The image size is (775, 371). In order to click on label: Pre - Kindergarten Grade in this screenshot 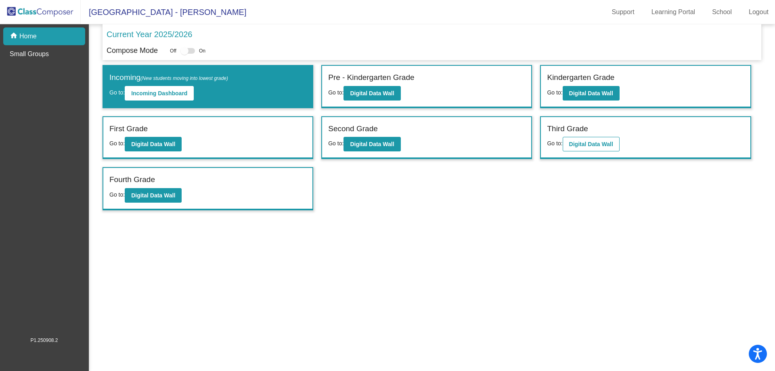, I will do `click(371, 78)`.